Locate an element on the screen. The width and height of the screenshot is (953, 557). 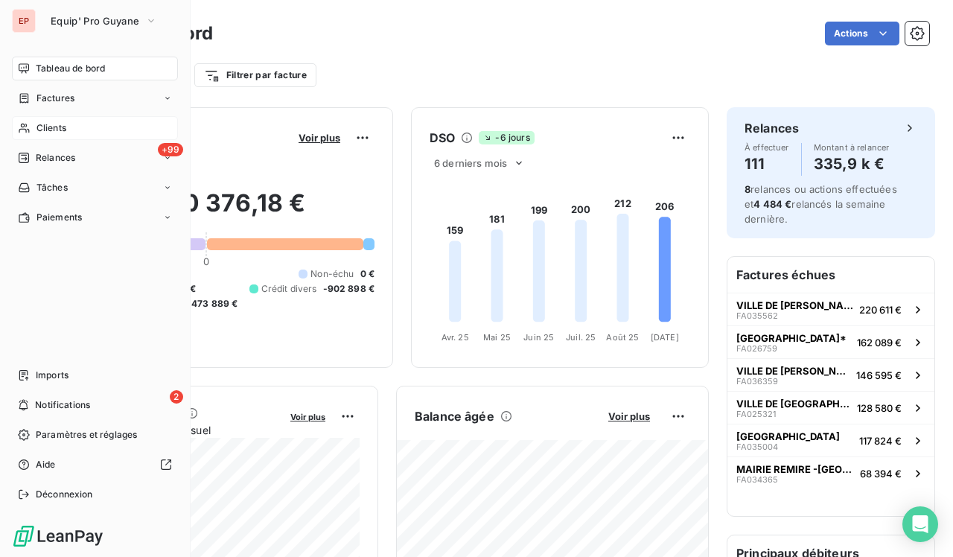
span: FA034365 is located at coordinates (757, 479).